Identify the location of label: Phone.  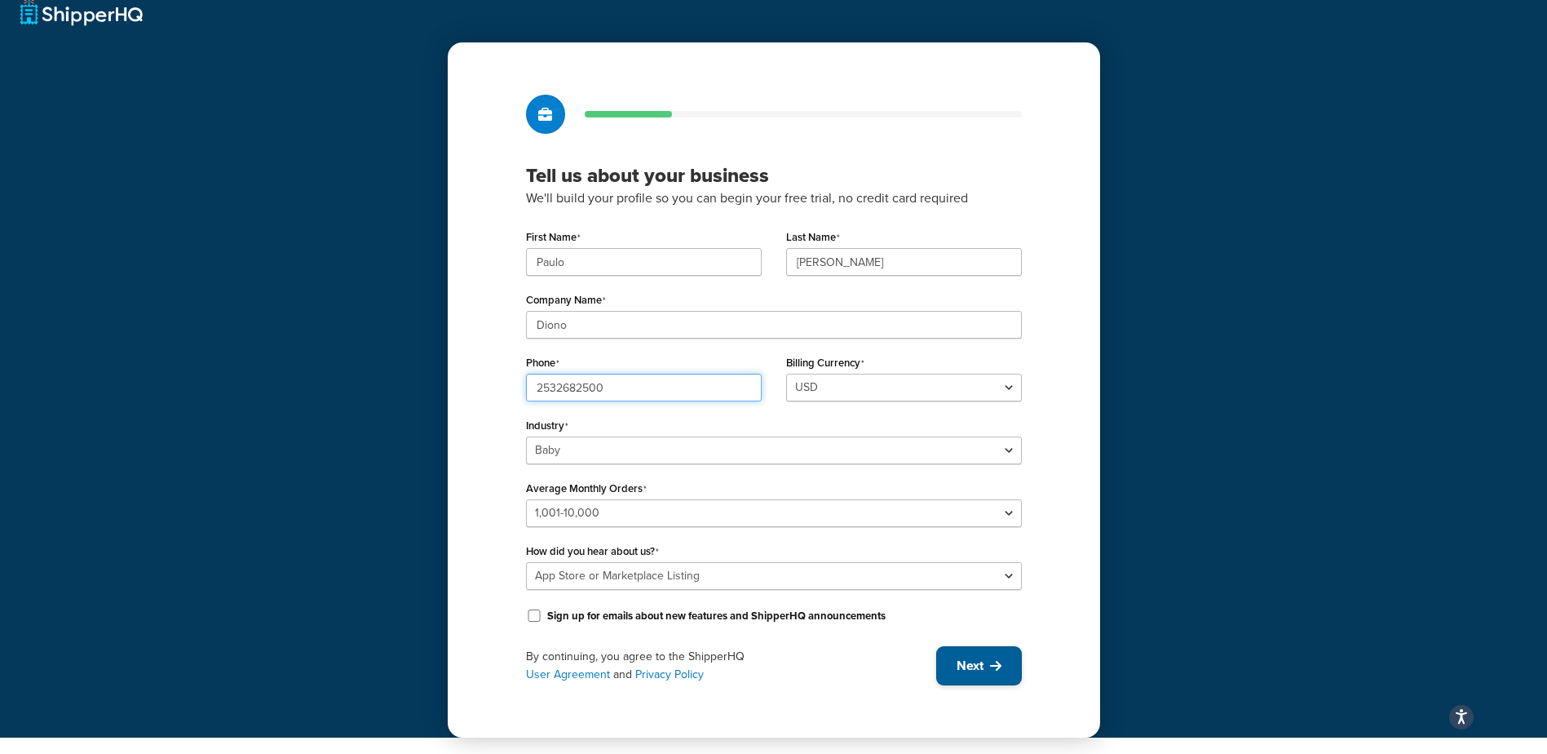
(542, 363).